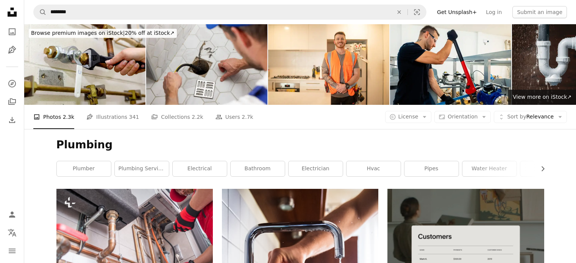 Image resolution: width=576 pixels, height=263 pixels. I want to click on img: Man assembling a machine, so click(450, 64).